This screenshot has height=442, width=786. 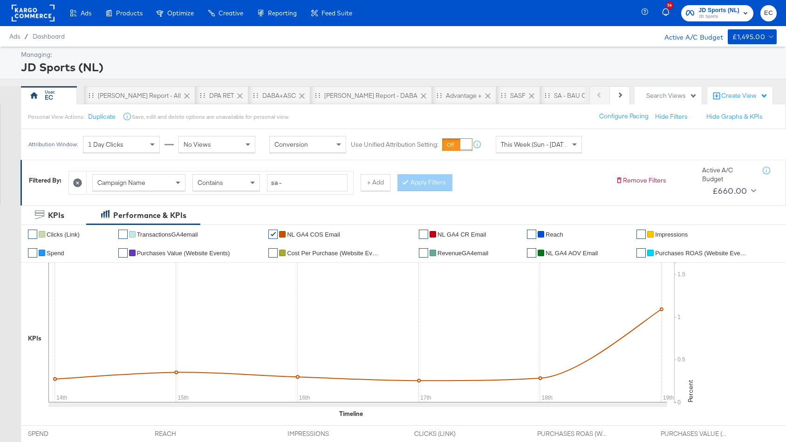 What do you see at coordinates (768, 13) in the screenshot?
I see `button: EC` at bounding box center [768, 13].